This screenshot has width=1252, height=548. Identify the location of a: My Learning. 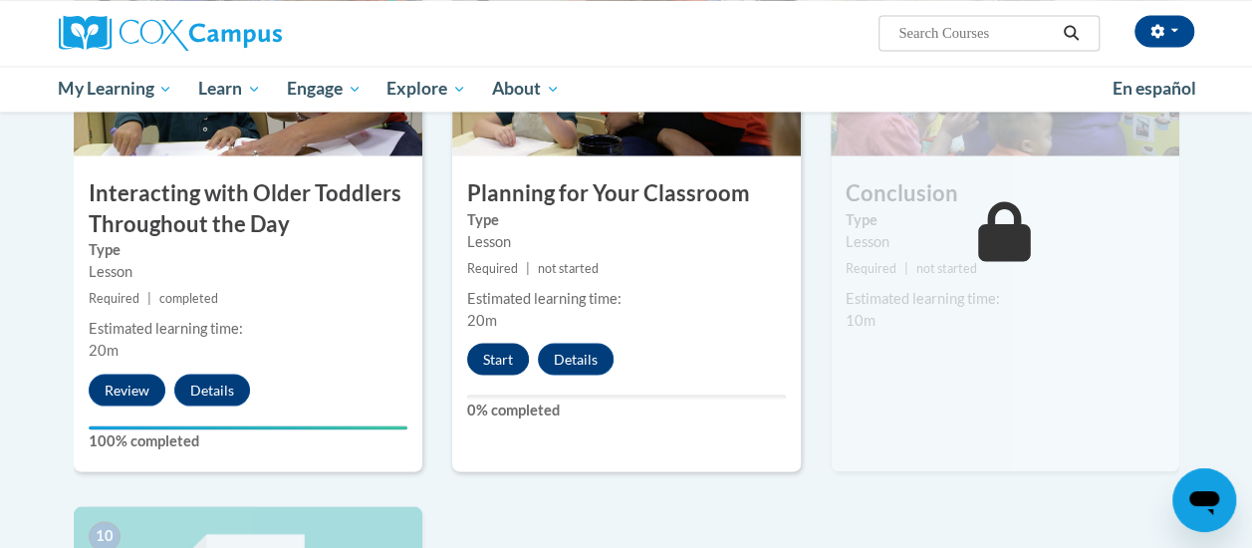
(115, 89).